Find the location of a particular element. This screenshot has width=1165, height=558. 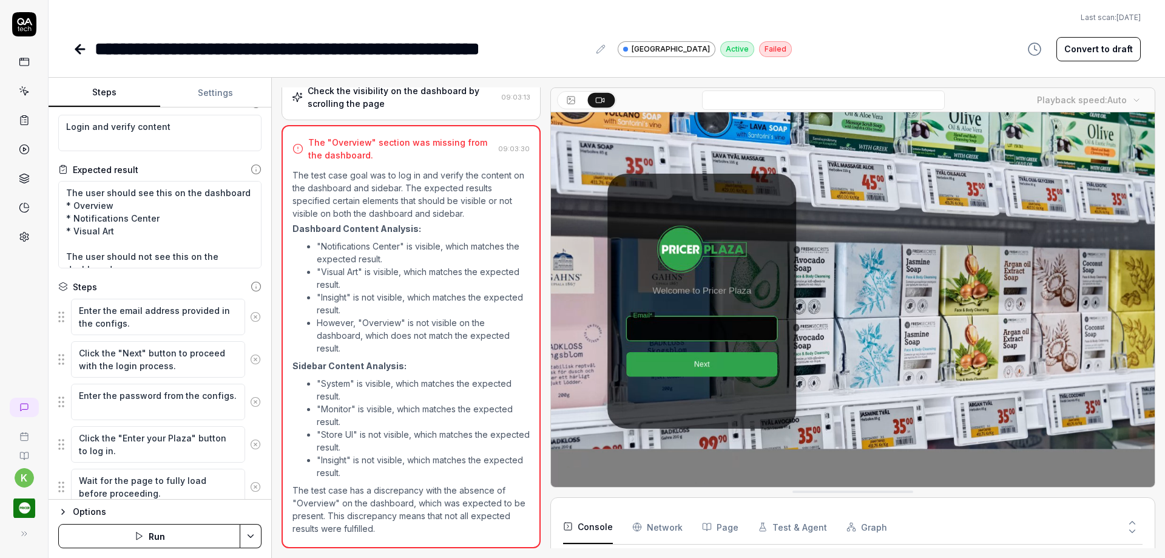

button: Page is located at coordinates (720, 527).